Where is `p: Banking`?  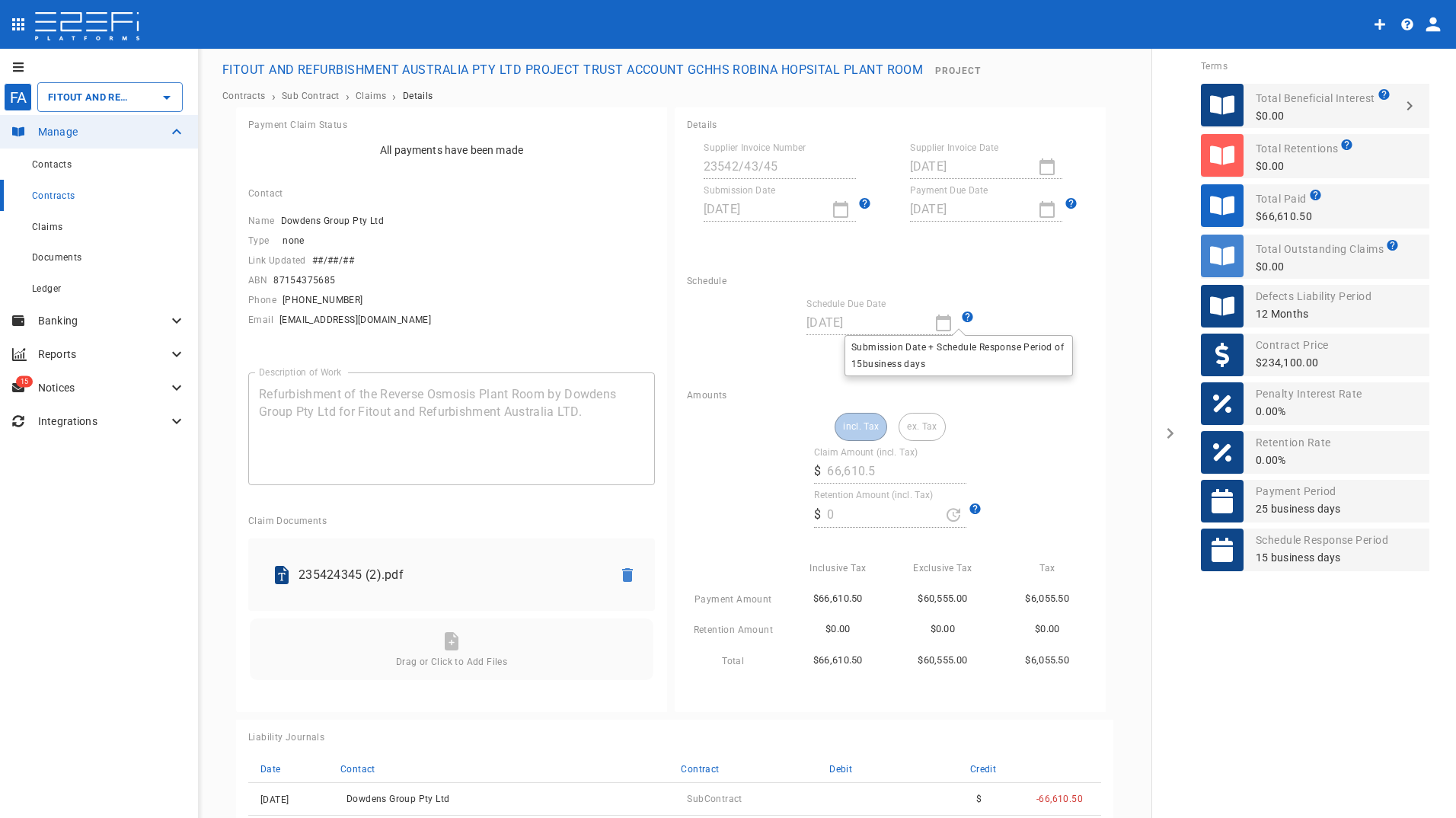 p: Banking is located at coordinates (103, 321).